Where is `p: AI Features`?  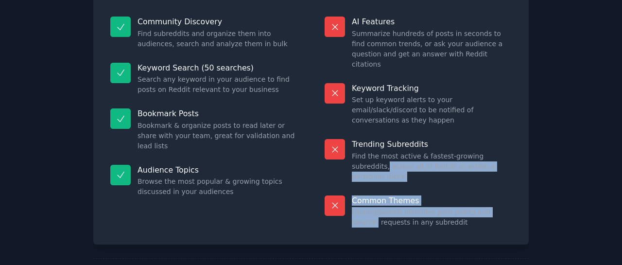 p: AI Features is located at coordinates (432, 21).